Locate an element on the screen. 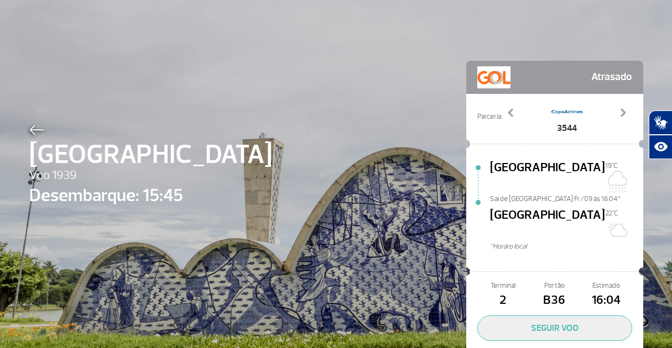  button: Abrir tradutor de língua de sinais. is located at coordinates (660, 123).